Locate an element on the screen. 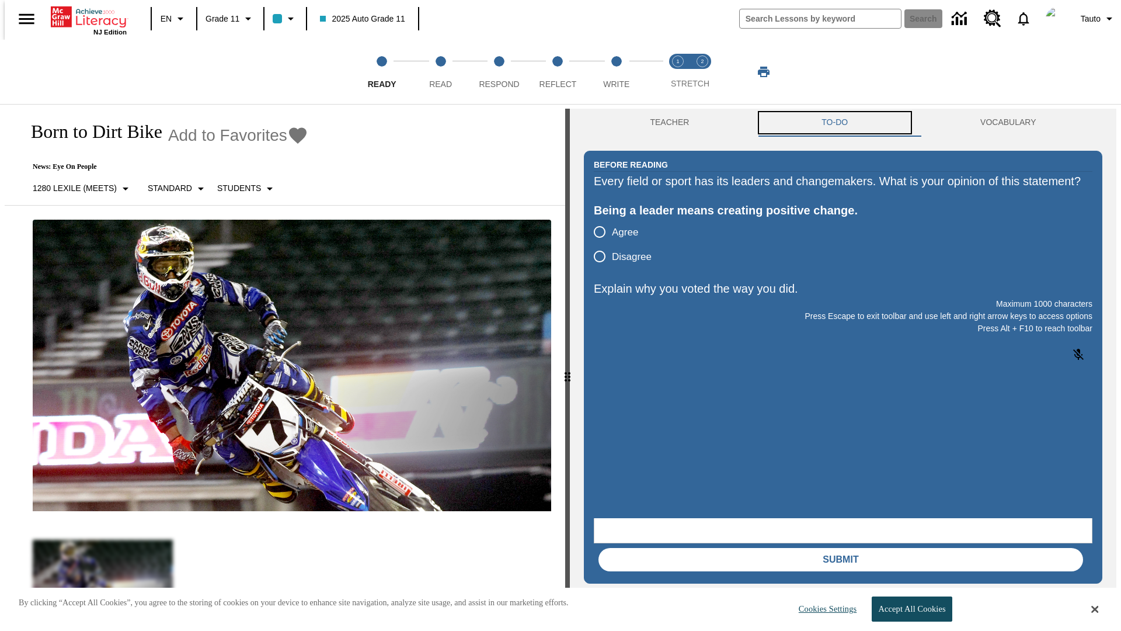  button: Stretch Read step 1 of 2 is located at coordinates (678, 72).